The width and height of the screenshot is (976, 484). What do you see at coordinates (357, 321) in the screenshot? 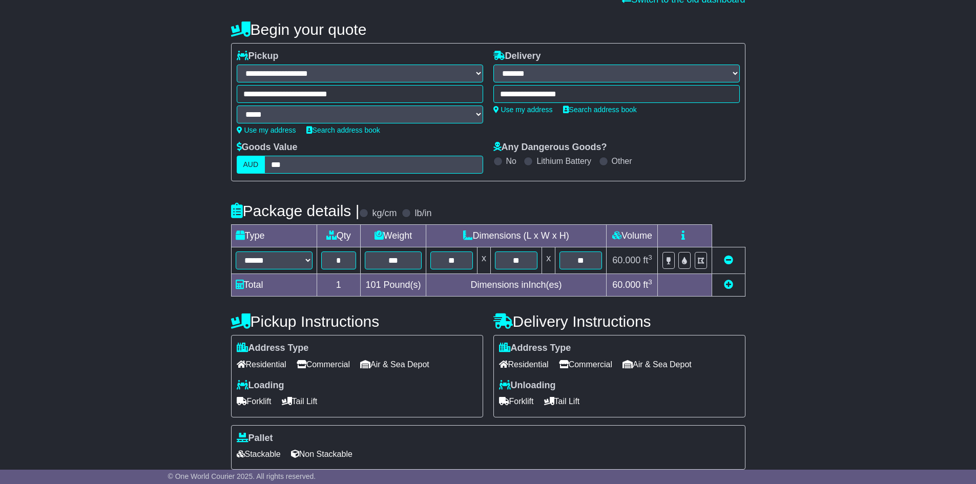
I see `h4: Pickup Instructions` at bounding box center [357, 321].